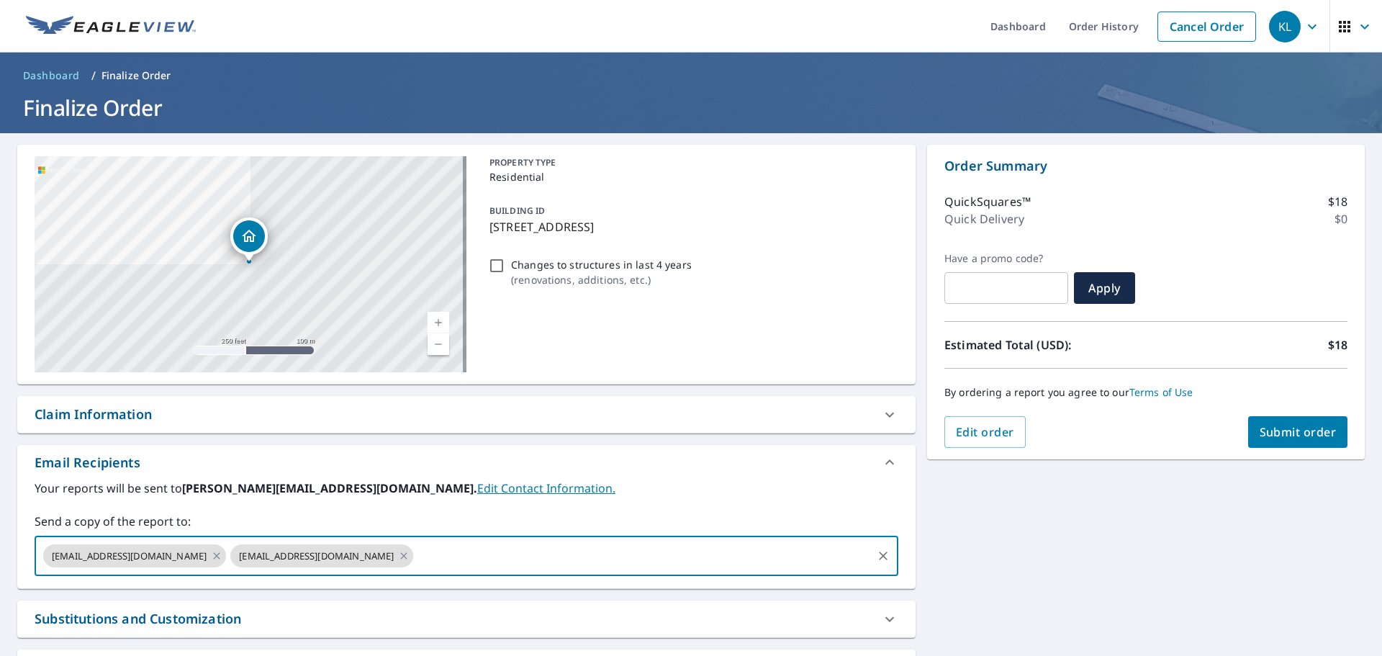 The width and height of the screenshot is (1382, 656). I want to click on a: Dashboard, so click(51, 76).